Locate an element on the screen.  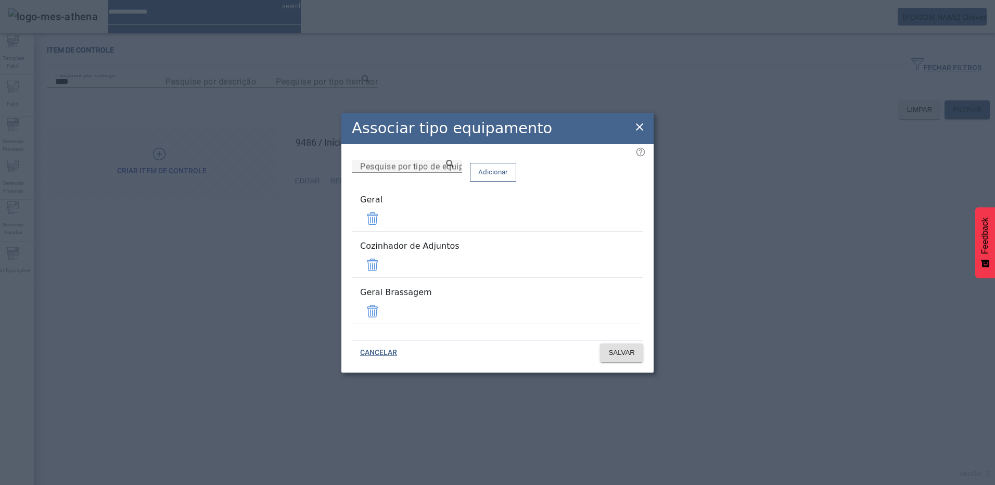
button: CANCELAR is located at coordinates (378, 353).